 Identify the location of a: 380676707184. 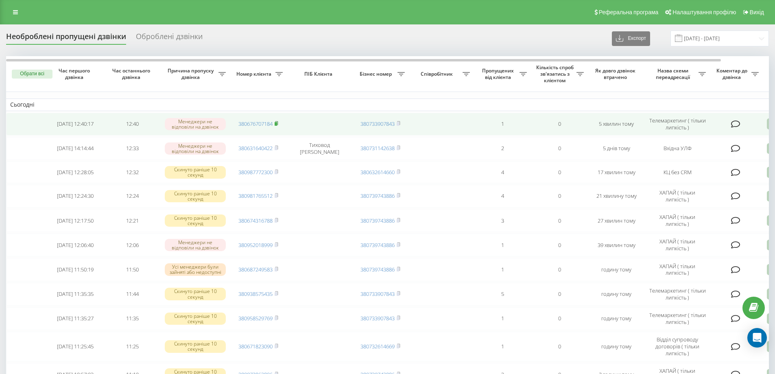
(255, 124).